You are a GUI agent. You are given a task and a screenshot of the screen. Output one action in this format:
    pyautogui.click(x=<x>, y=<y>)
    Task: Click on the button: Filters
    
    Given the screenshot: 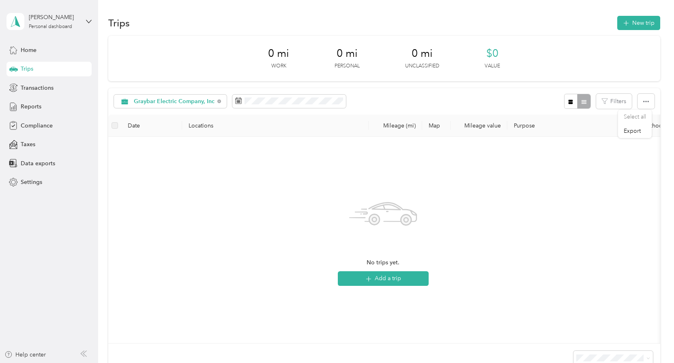 What is the action you would take?
    pyautogui.click(x=614, y=101)
    